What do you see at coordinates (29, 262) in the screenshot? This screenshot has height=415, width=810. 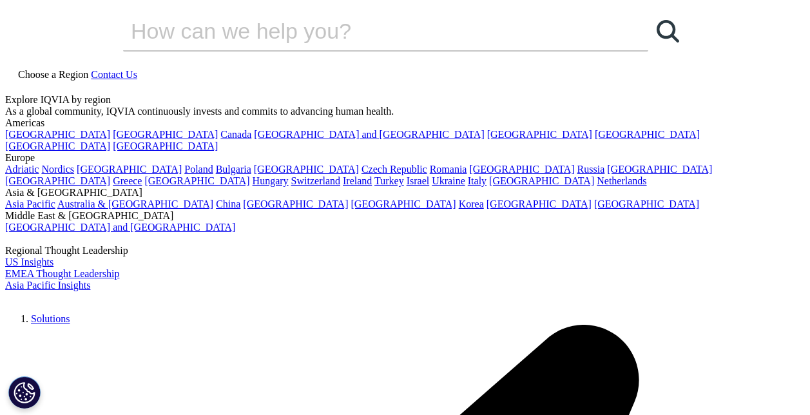 I see `a: US Insights` at bounding box center [29, 262].